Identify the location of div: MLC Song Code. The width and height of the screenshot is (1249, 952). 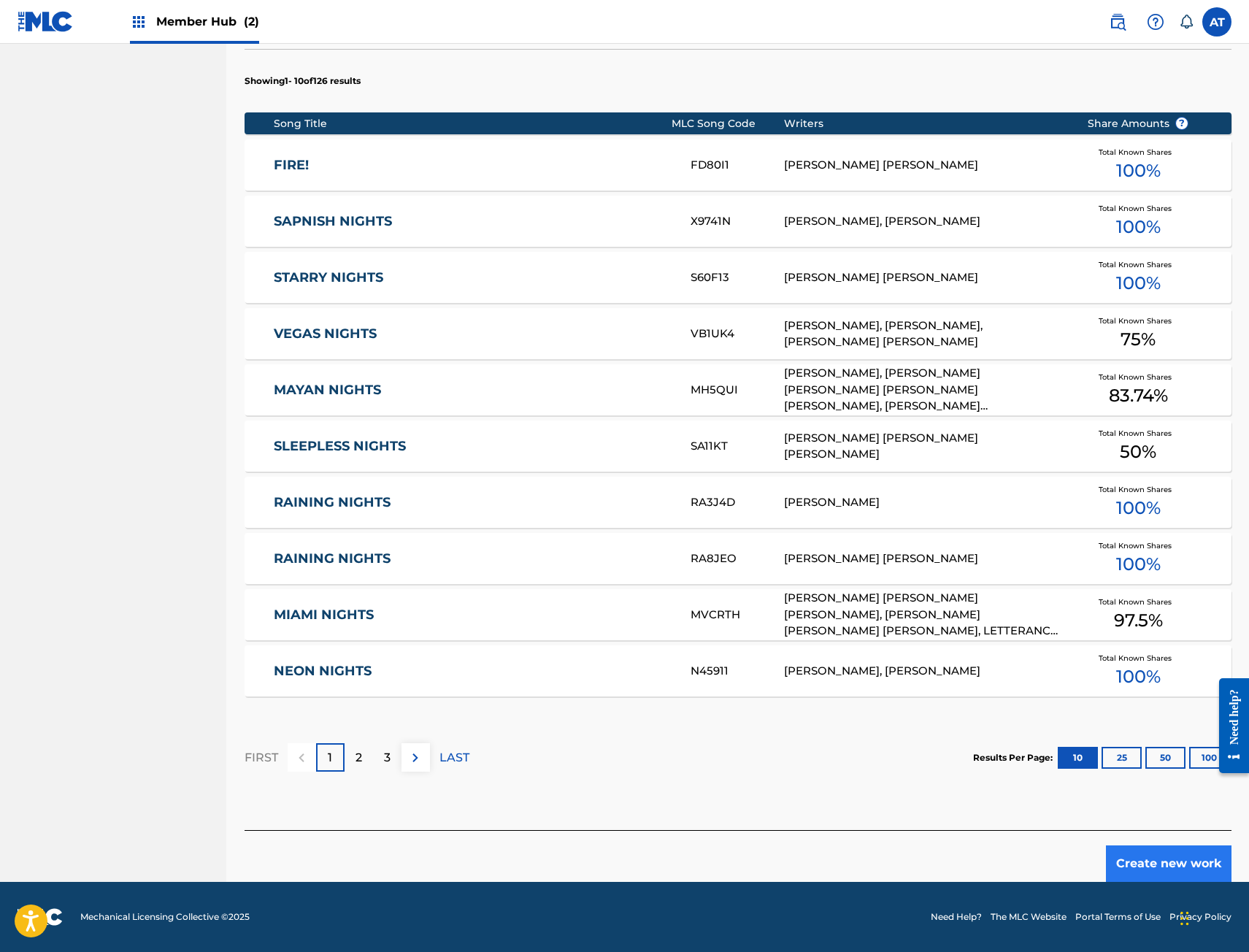
(728, 124).